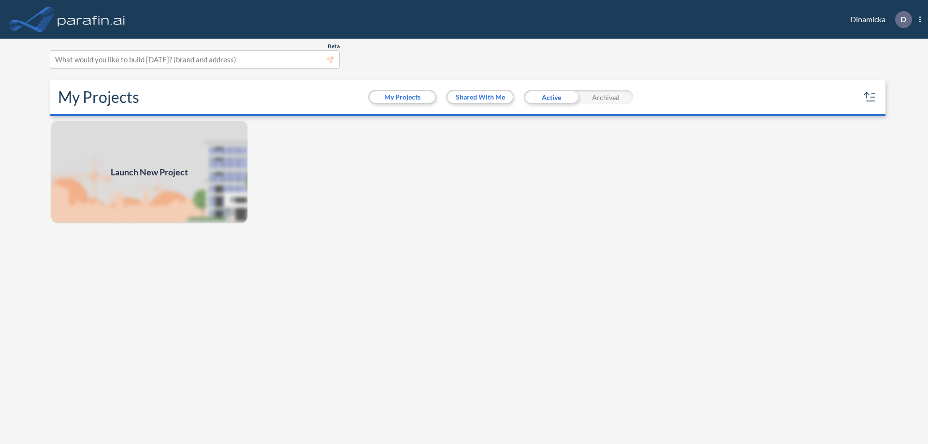 The width and height of the screenshot is (928, 444). Describe the element at coordinates (551, 97) in the screenshot. I see `div: Active` at that location.